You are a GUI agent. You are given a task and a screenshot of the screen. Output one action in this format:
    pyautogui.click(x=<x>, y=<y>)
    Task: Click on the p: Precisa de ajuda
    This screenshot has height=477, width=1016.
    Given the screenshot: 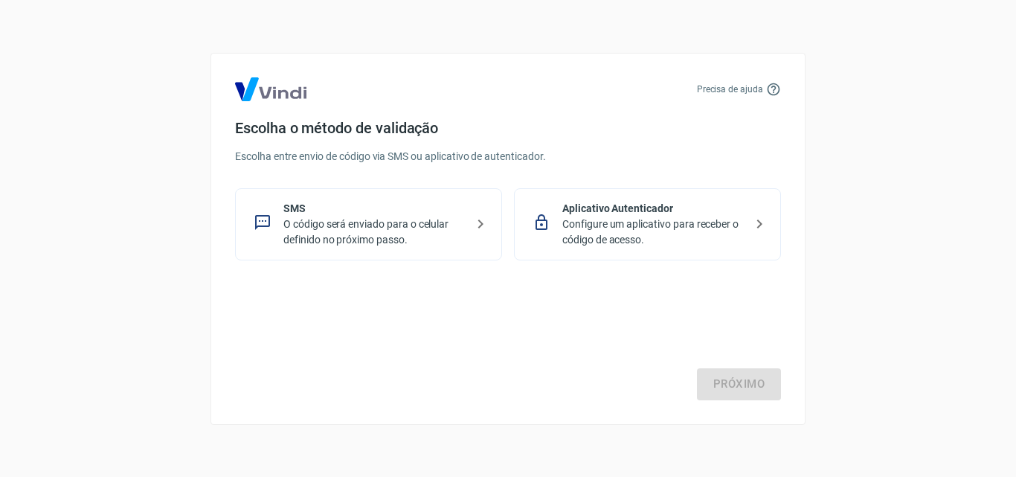 What is the action you would take?
    pyautogui.click(x=730, y=89)
    